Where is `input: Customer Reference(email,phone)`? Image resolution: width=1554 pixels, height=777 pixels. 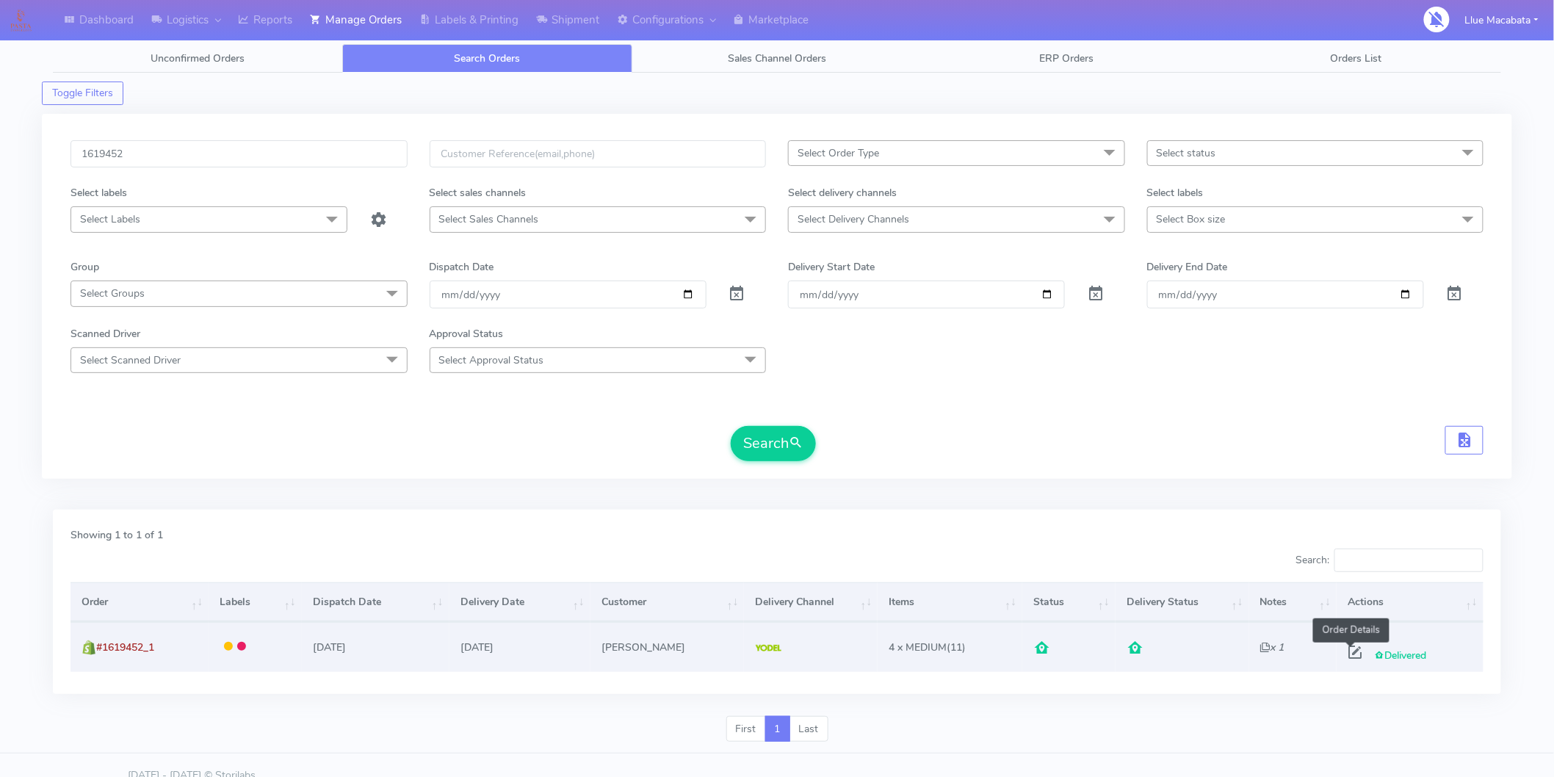
input: Customer Reference(email,phone) is located at coordinates (598, 153).